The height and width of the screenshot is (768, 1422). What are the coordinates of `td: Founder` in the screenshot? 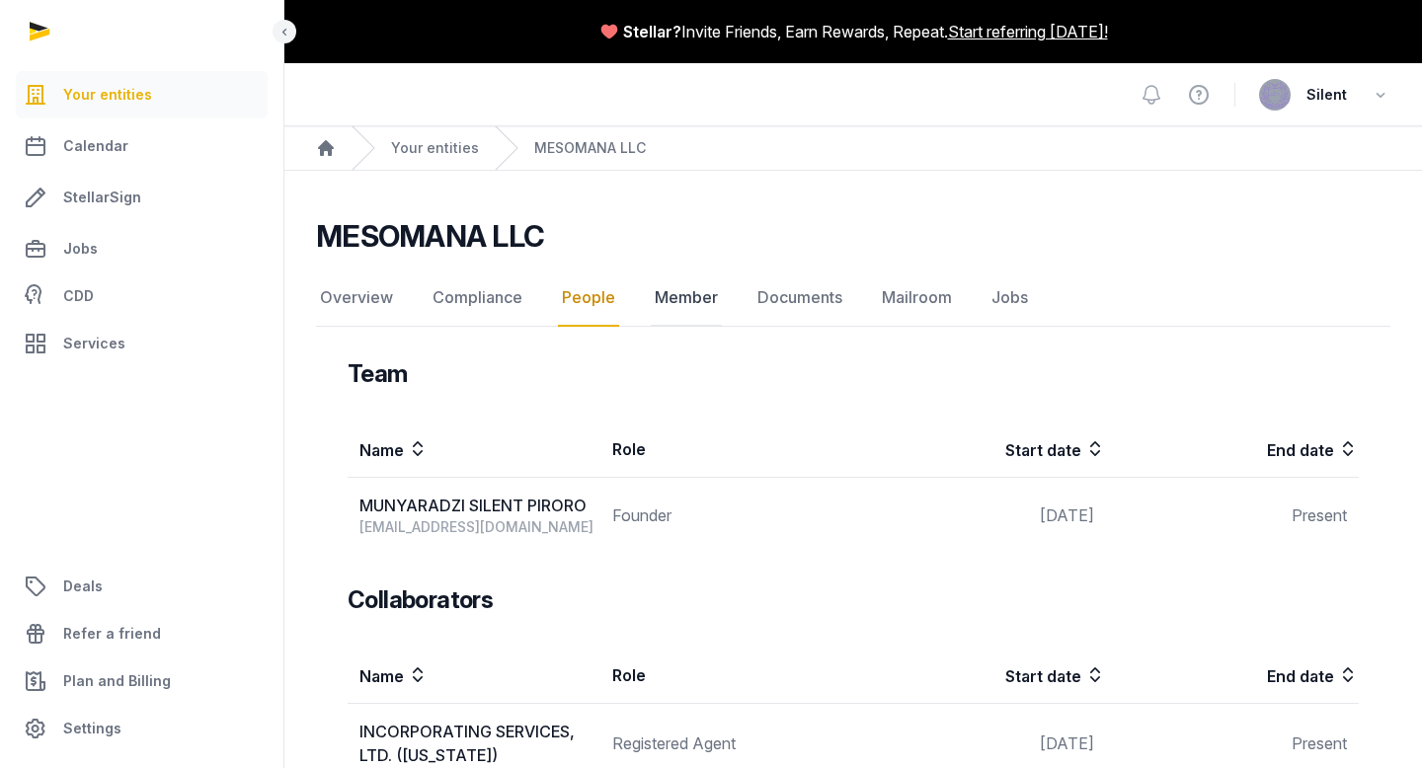 It's located at (727, 515).